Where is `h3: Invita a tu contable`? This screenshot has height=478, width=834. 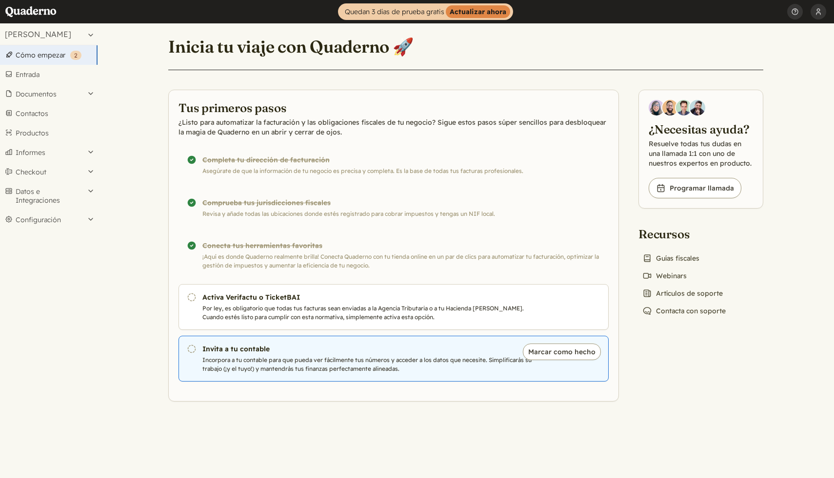 h3: Invita a tu contable is located at coordinates (369, 349).